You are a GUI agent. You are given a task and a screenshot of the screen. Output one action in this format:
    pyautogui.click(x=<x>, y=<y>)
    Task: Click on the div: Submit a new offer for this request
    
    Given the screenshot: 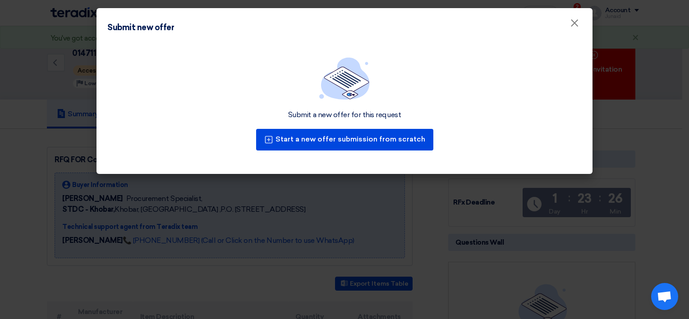 What is the action you would take?
    pyautogui.click(x=344, y=115)
    